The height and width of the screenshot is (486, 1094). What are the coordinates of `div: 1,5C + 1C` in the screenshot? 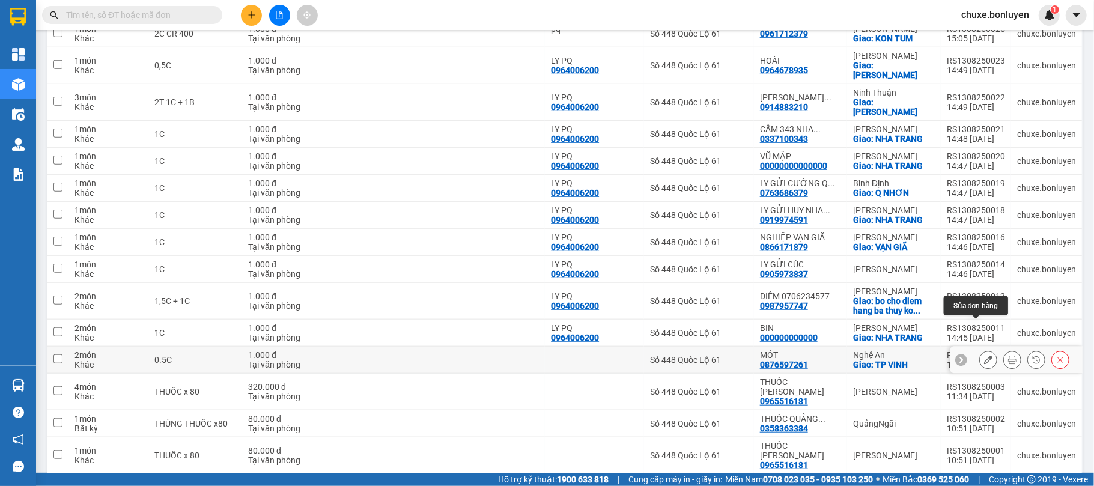 It's located at (195, 301).